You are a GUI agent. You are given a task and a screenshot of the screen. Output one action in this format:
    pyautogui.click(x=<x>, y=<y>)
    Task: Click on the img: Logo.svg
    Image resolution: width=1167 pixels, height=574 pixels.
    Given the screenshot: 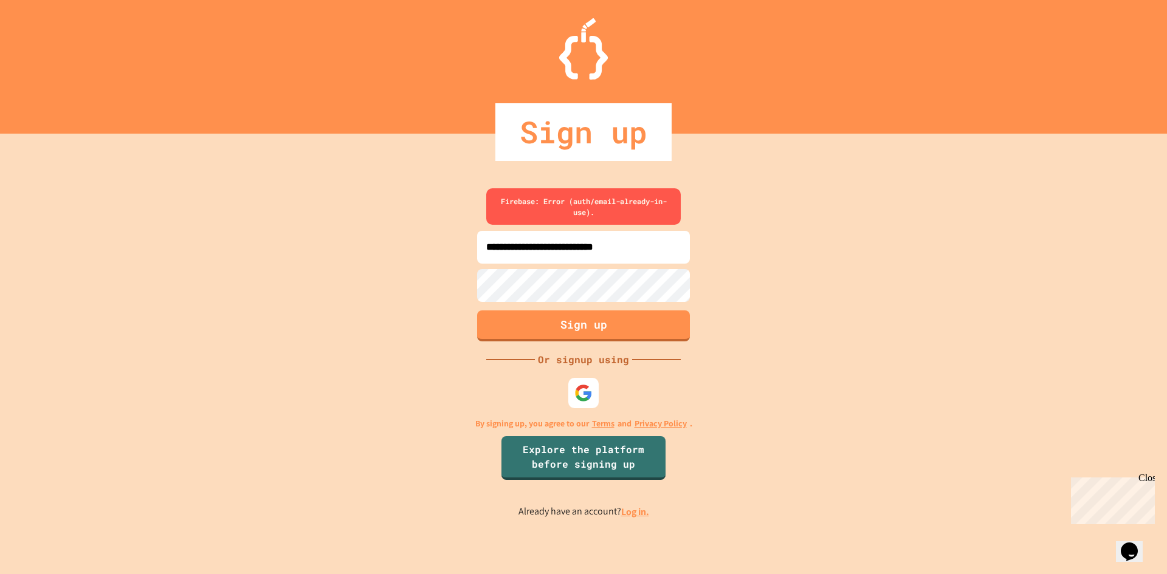 What is the action you would take?
    pyautogui.click(x=583, y=49)
    